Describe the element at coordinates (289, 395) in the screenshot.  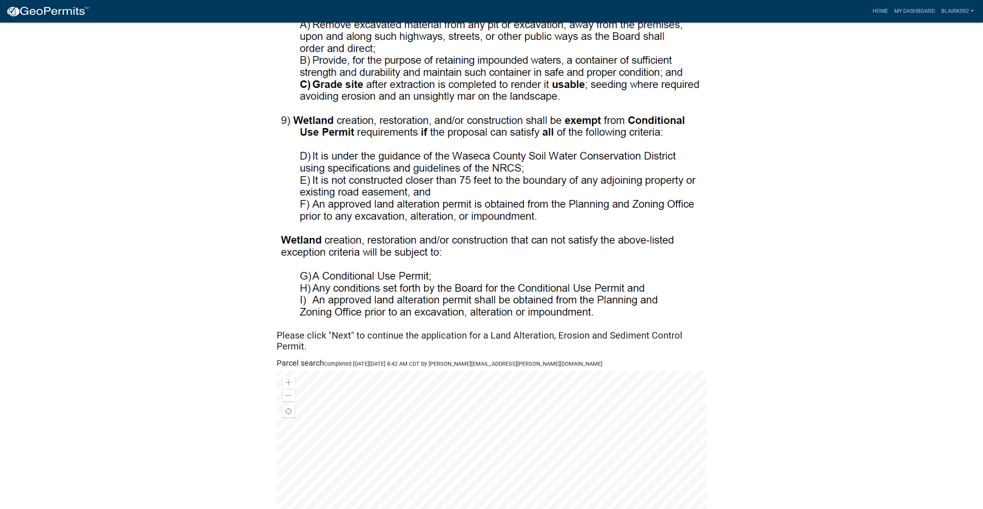
I see `div: Zoom out` at that location.